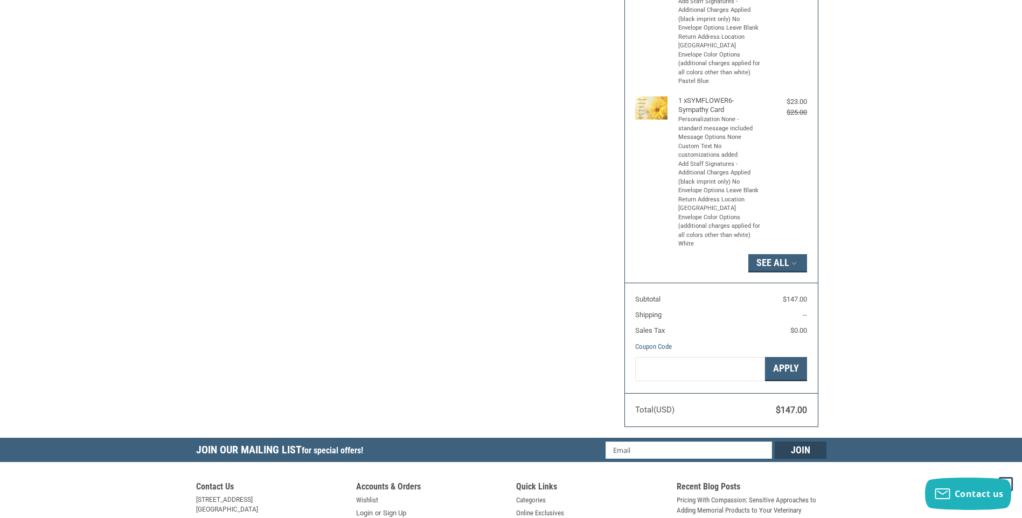  What do you see at coordinates (689, 450) in the screenshot?
I see `input: Email` at bounding box center [689, 450].